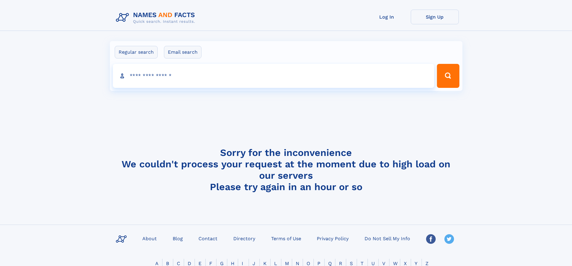  I want to click on img: Facebook, so click(431, 239).